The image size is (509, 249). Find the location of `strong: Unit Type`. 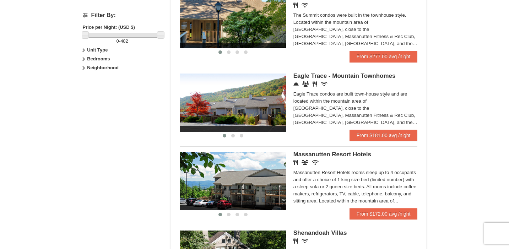

strong: Unit Type is located at coordinates (97, 50).